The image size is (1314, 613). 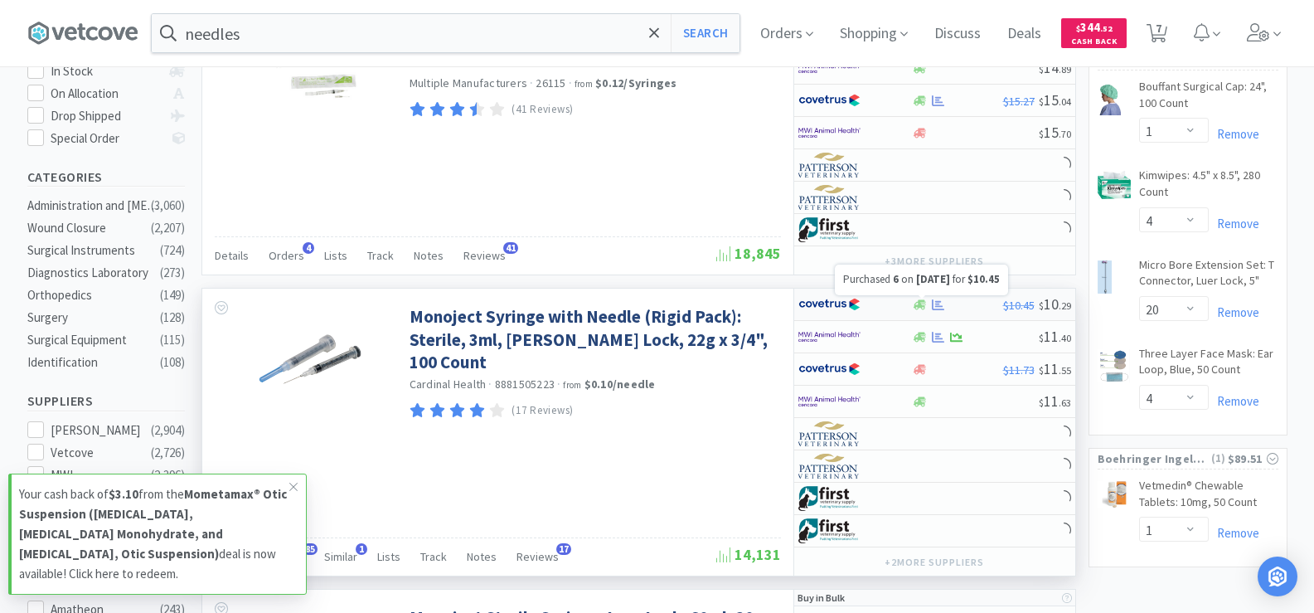 I want to click on a: 7, so click(x=1156, y=36).